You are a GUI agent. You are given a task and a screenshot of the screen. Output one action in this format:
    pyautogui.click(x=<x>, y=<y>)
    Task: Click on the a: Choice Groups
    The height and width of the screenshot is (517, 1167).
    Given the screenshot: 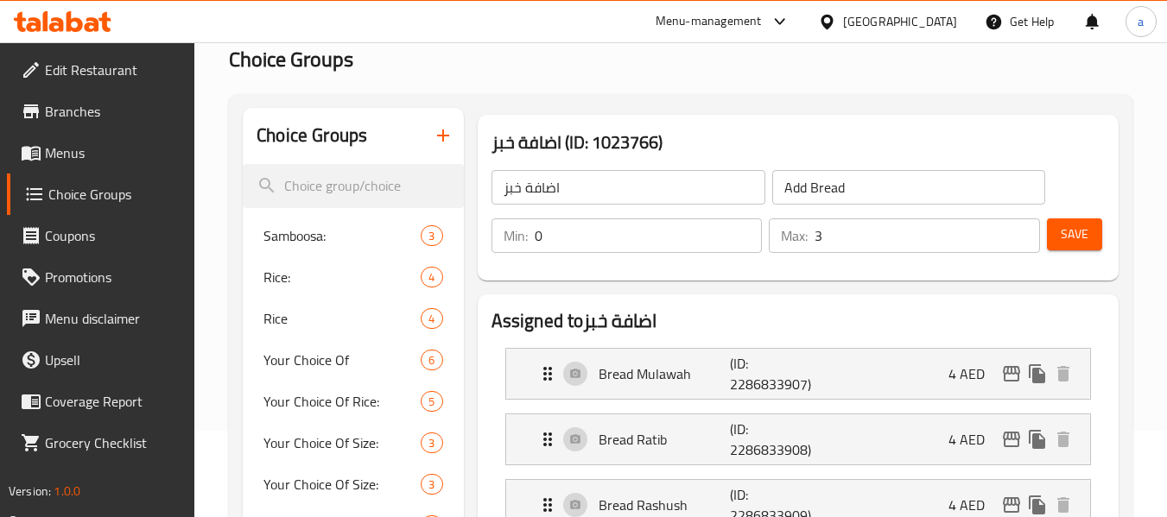 What is the action you would take?
    pyautogui.click(x=101, y=194)
    